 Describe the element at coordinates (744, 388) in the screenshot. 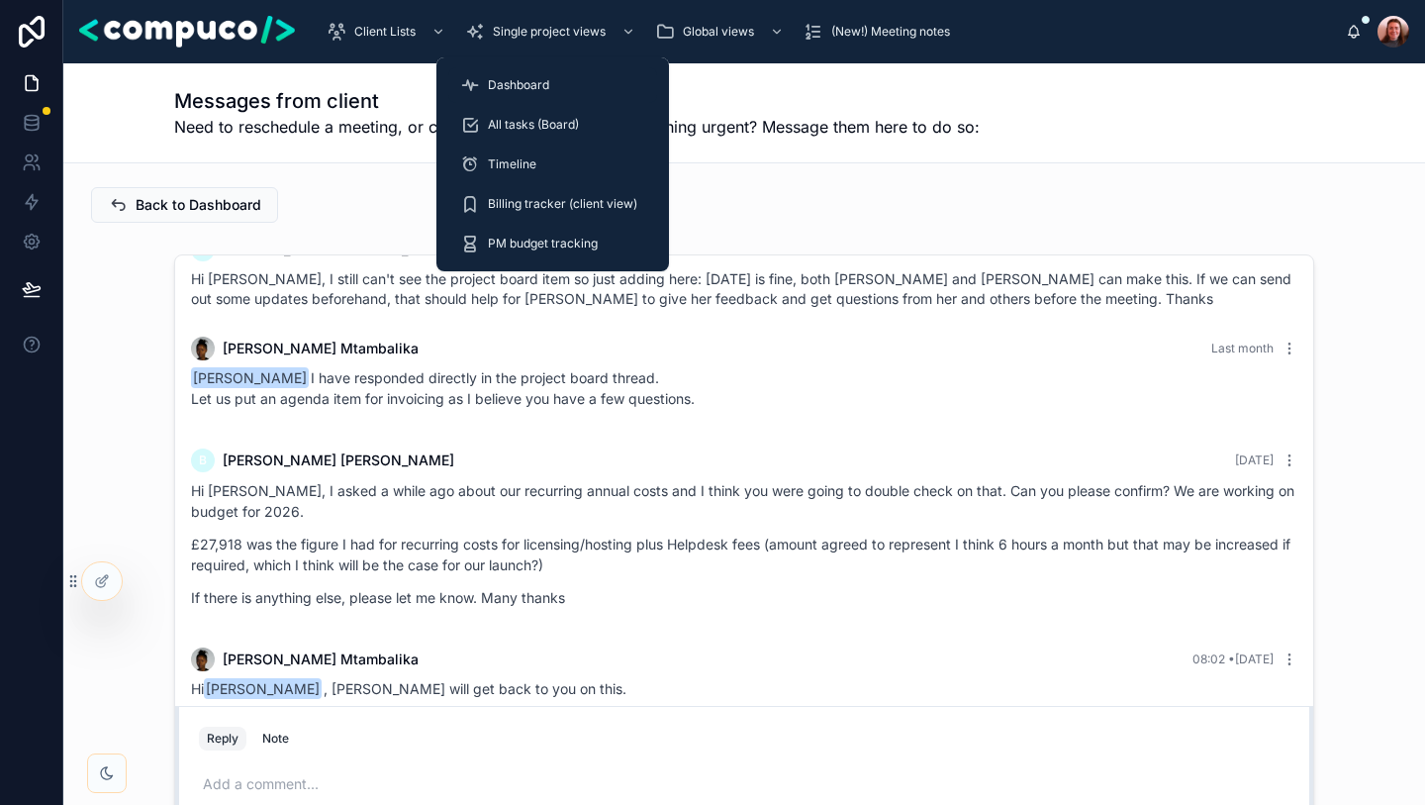

I see `div: I have responded directly in the project board thread.` at that location.